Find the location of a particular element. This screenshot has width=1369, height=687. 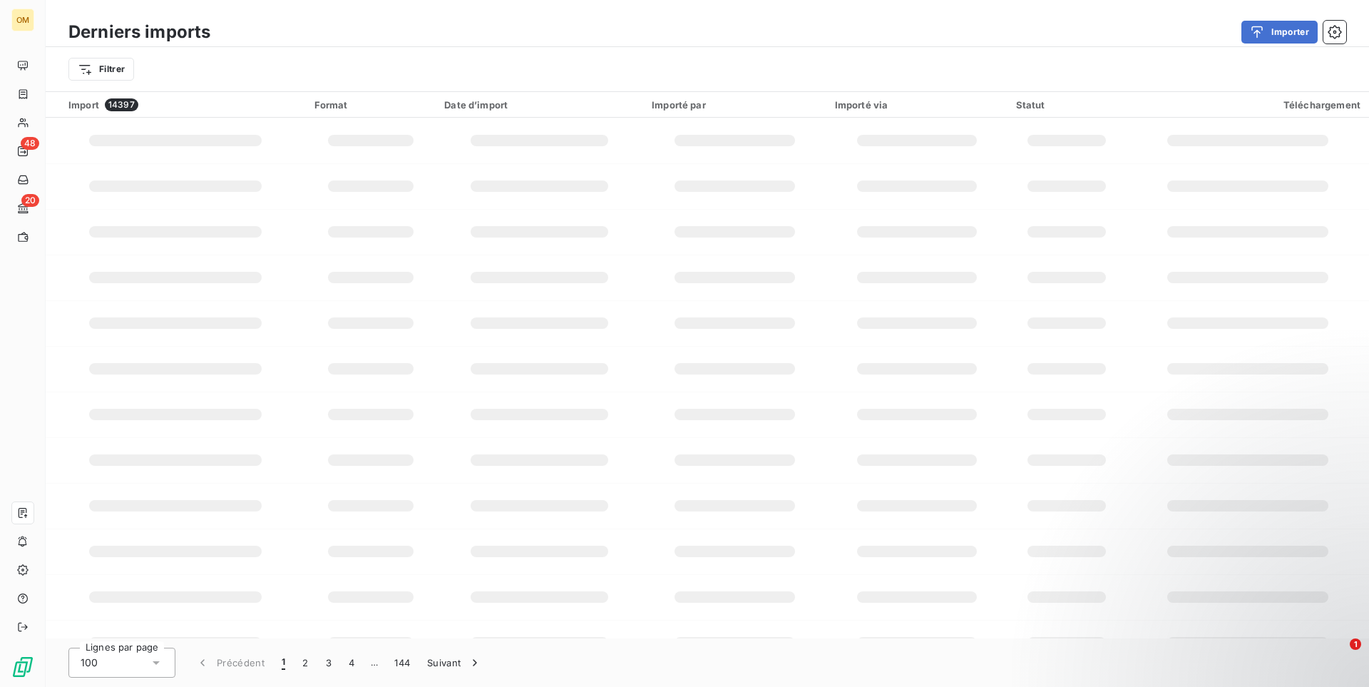

div: Import is located at coordinates (183, 105).